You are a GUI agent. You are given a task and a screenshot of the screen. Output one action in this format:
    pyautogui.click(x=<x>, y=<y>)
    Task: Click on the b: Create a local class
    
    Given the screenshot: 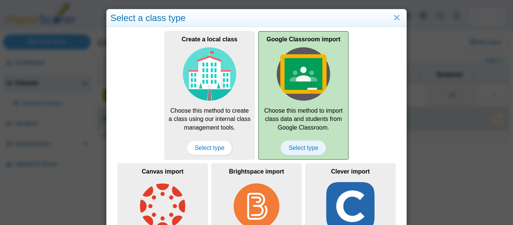 What is the action you would take?
    pyautogui.click(x=210, y=39)
    